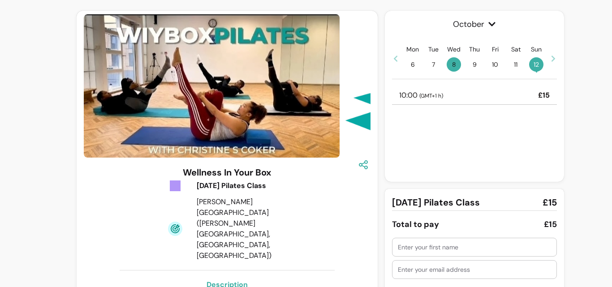  What do you see at coordinates (211, 86) in the screenshot?
I see `img: https://d3pz9znudhj10h.cloudfront.net/4e8f284b-694f-4be8-b9e8-3c3280a478aa` at bounding box center [211, 86].